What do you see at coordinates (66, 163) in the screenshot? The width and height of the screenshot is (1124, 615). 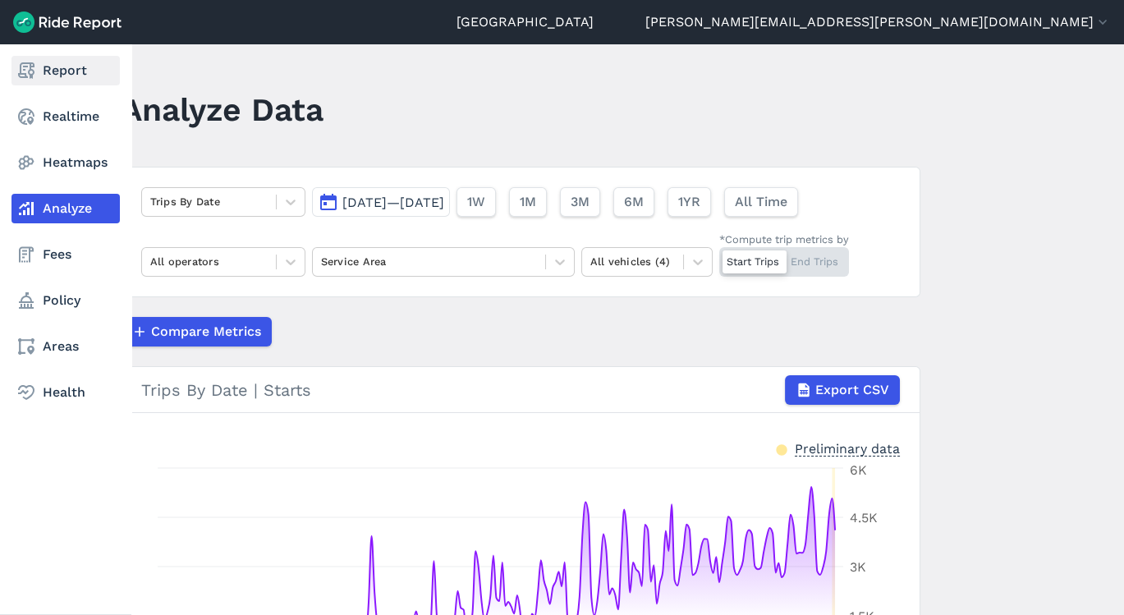 I see `a: Heatmaps` at bounding box center [66, 163].